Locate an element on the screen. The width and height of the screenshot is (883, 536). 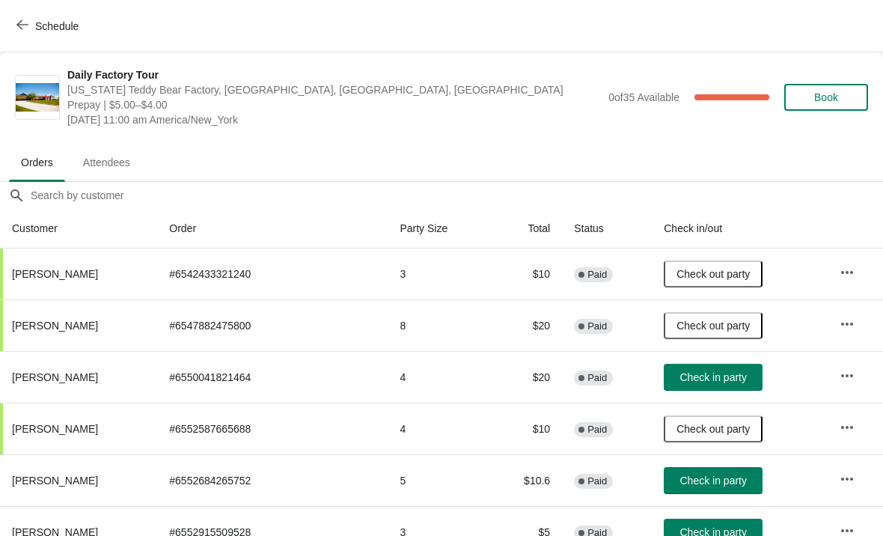
th: Check in/out is located at coordinates (740, 228).